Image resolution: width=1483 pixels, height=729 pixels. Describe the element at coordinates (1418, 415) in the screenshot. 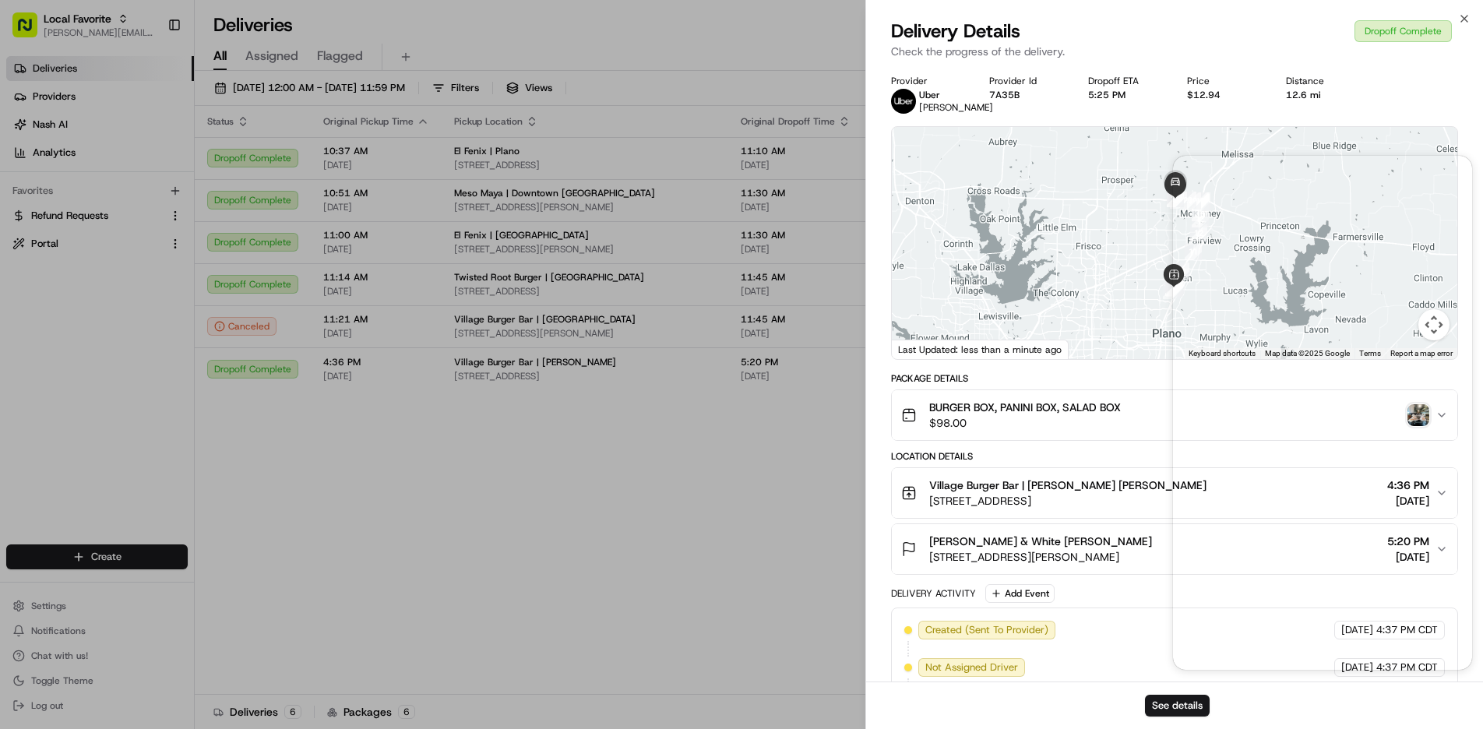

I see `img: photo_proof_of_delivery image` at that location.